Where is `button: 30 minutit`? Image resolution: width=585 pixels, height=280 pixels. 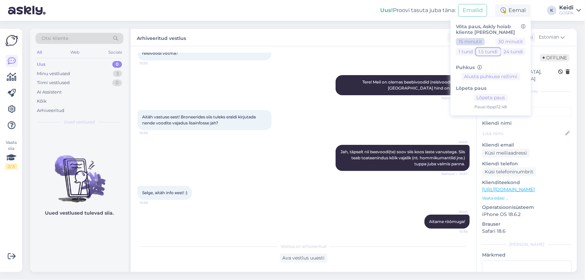 button: 30 minutit is located at coordinates (511, 42).